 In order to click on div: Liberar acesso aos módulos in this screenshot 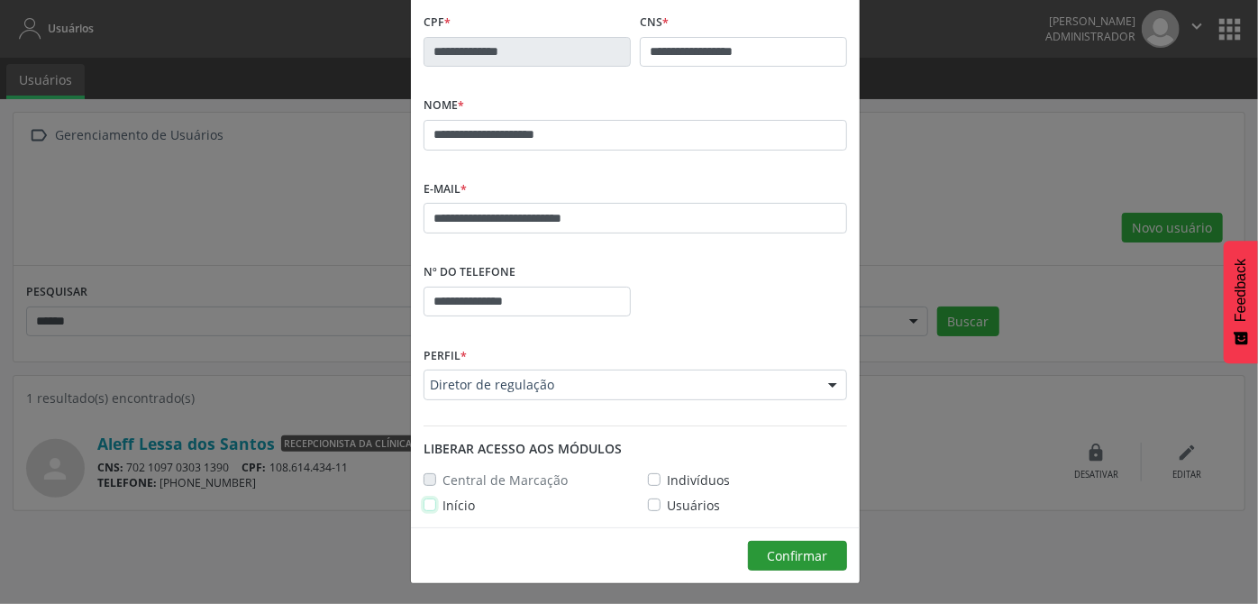, I will do `click(635, 448)`.